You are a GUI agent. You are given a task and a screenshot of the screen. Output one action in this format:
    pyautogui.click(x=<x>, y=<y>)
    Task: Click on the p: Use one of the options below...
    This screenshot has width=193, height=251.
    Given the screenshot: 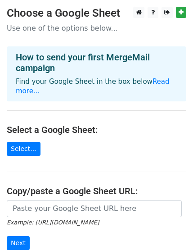 What is the action you would take?
    pyautogui.click(x=96, y=28)
    